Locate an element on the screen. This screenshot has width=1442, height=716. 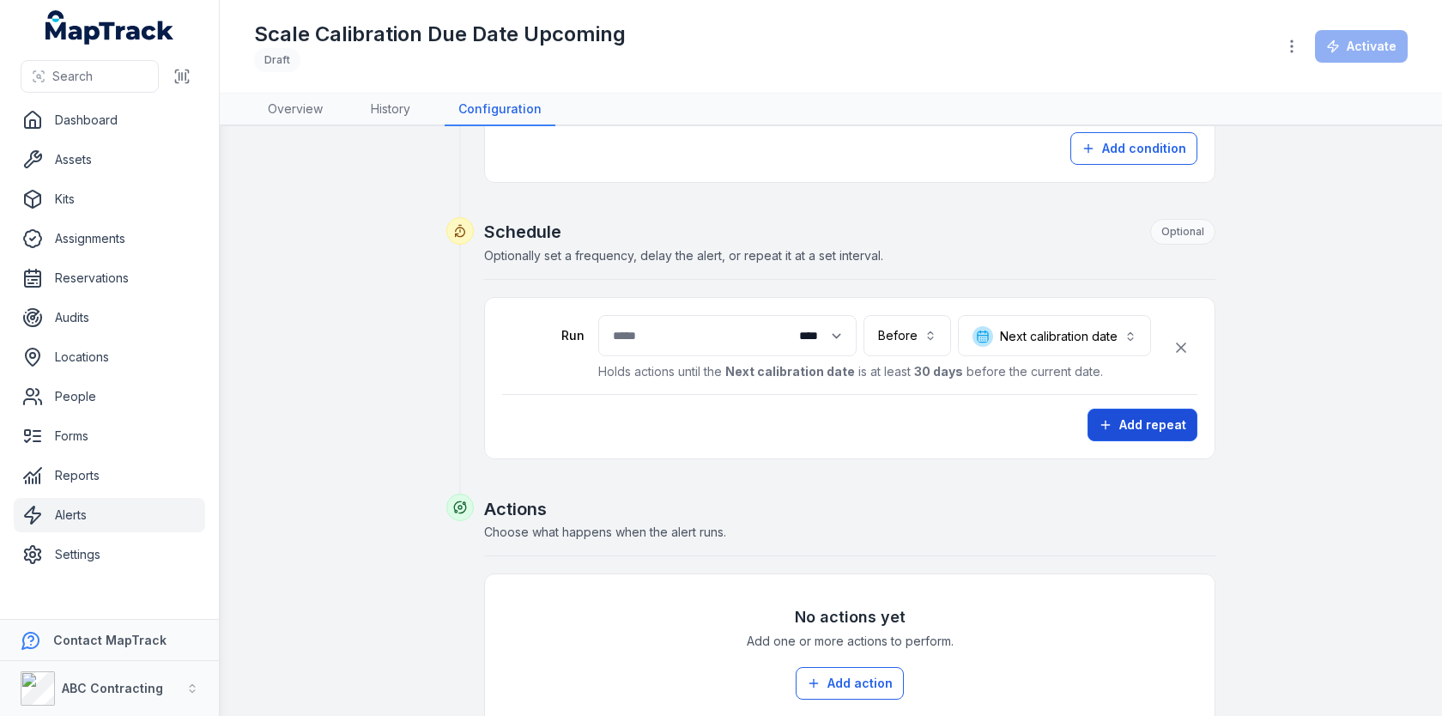
div: Draft is located at coordinates (277, 60).